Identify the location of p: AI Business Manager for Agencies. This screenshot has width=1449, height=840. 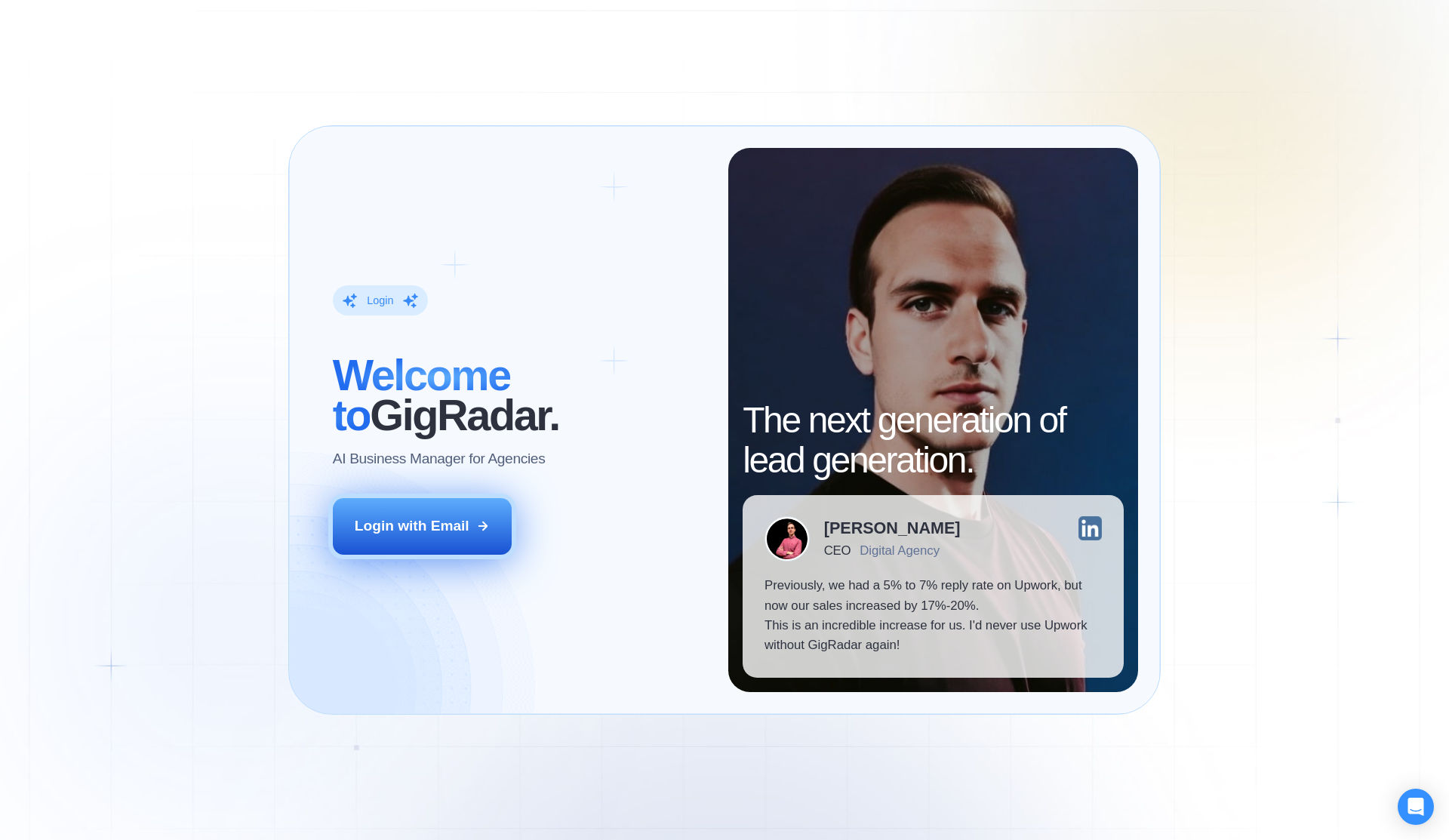
(439, 459).